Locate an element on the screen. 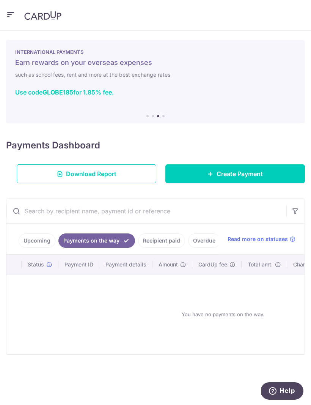 The width and height of the screenshot is (311, 405). a: Overdue is located at coordinates (204, 241).